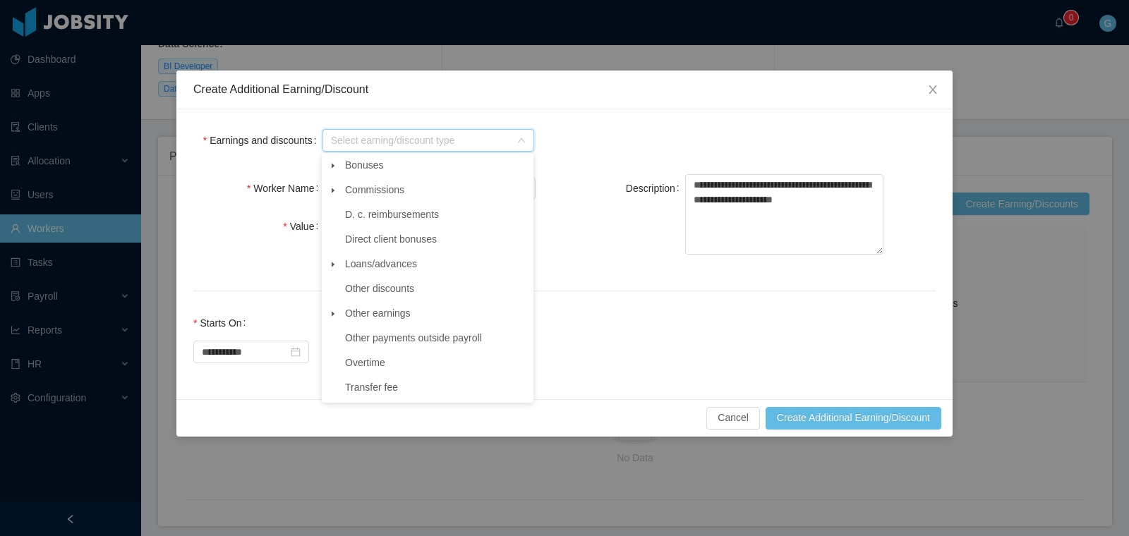 The height and width of the screenshot is (536, 1129). I want to click on i: icon: calendar, so click(296, 352).